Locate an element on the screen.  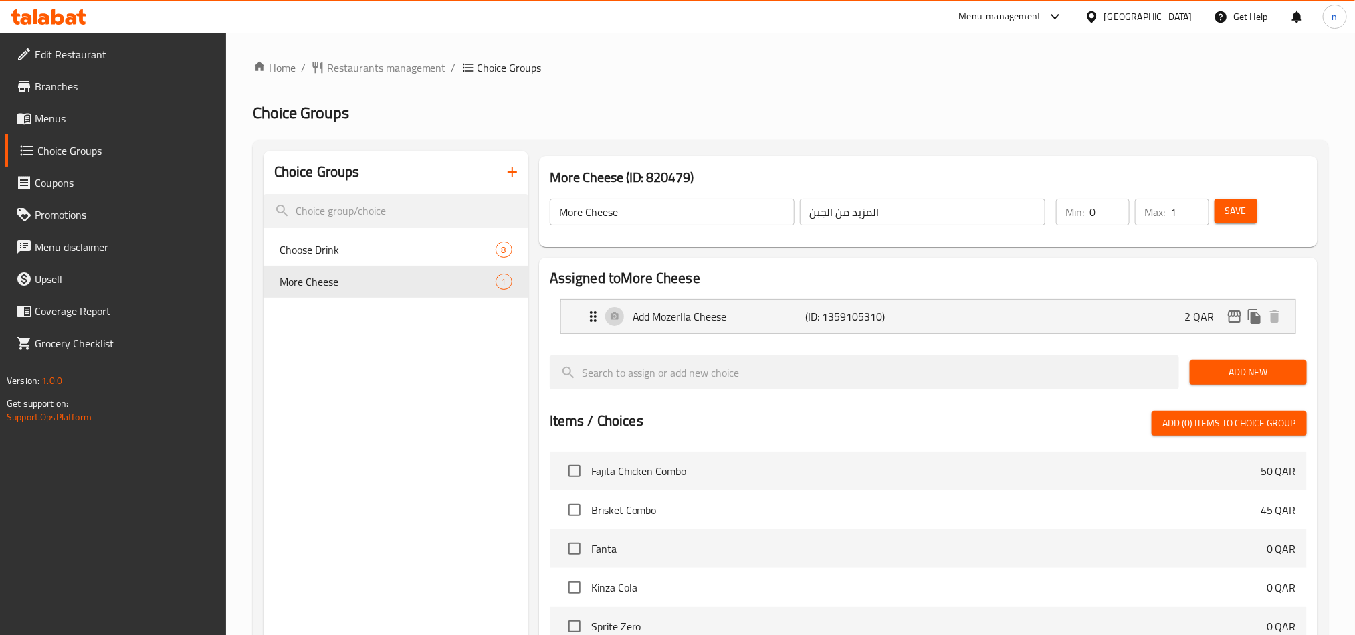
span: Sprite Zero is located at coordinates (929, 626).